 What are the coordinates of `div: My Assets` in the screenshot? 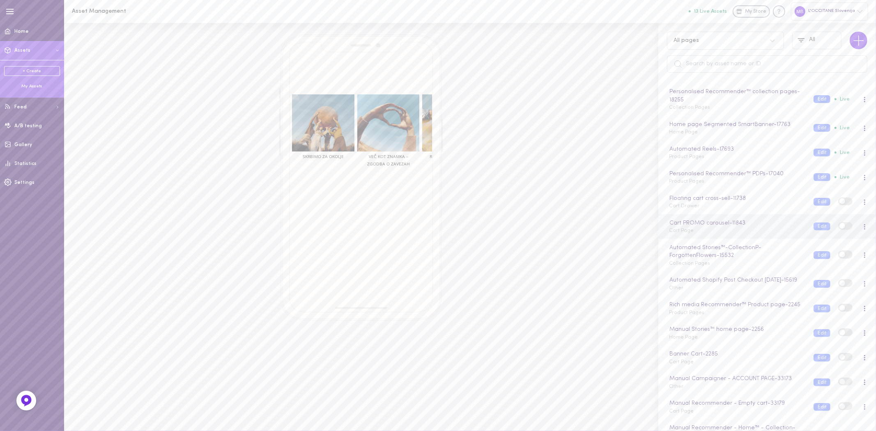 It's located at (32, 86).